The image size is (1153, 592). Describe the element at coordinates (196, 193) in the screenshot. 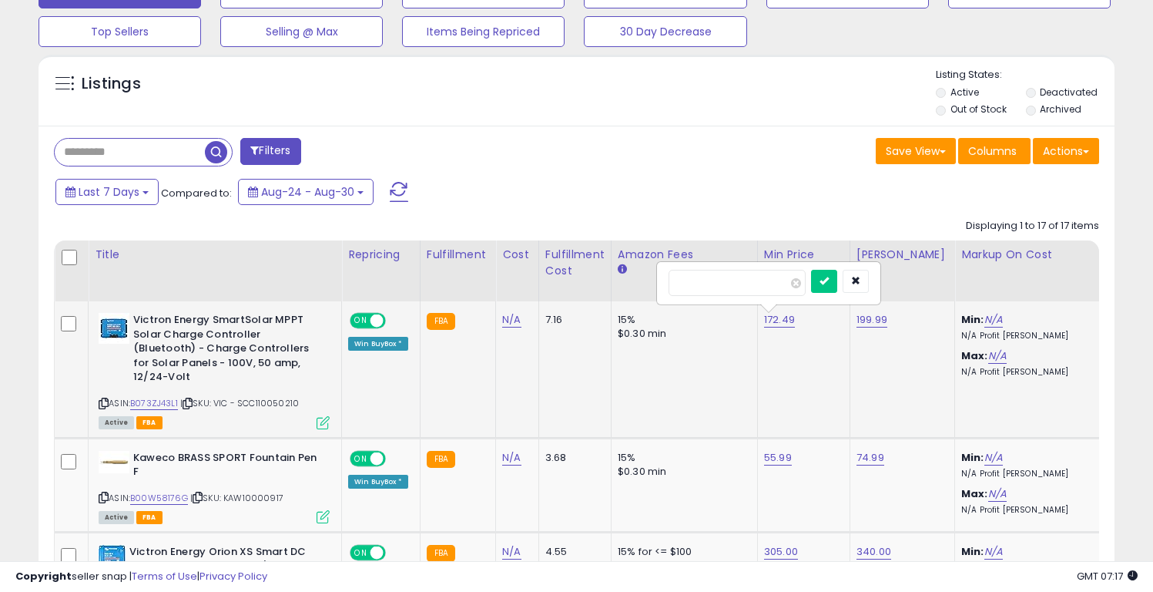

I see `span: Compared to:` at that location.